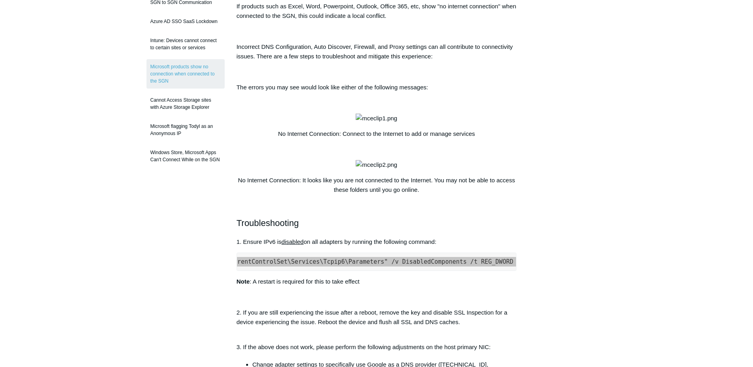  Describe the element at coordinates (185, 104) in the screenshot. I see `a: Cannot Access Storage sites with Azure Storage Explorer` at that location.